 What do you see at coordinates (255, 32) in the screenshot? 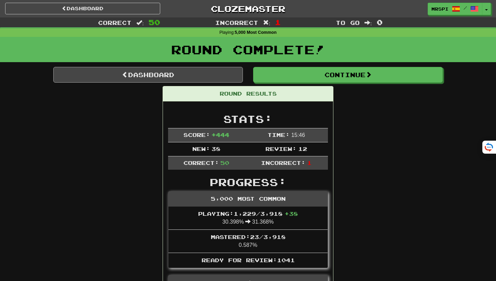
I see `strong: 5,000 Most Common` at bounding box center [255, 32].